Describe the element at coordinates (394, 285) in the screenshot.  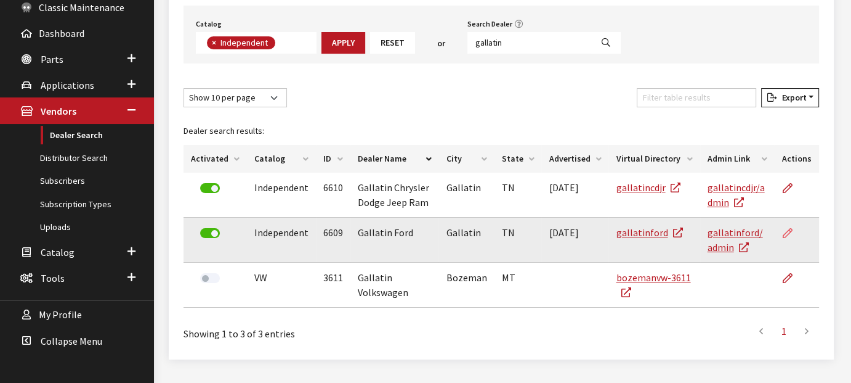
I see `td: Gallatin Volkswagen` at that location.